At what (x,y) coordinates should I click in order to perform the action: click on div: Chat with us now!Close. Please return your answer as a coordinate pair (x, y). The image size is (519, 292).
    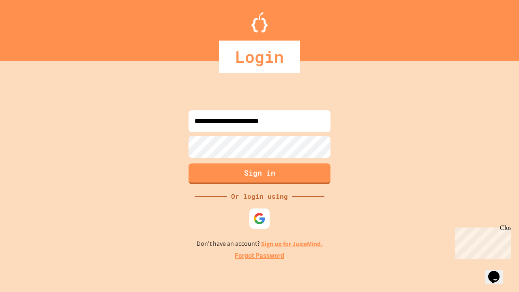
    Looking at the image, I should click on (30, 27).